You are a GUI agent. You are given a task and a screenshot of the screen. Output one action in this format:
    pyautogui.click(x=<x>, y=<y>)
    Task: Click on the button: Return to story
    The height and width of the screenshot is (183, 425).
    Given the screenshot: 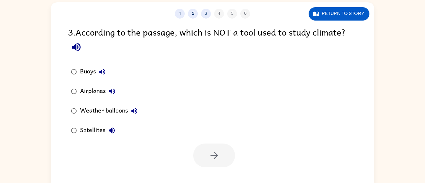 What is the action you would take?
    pyautogui.click(x=339, y=14)
    